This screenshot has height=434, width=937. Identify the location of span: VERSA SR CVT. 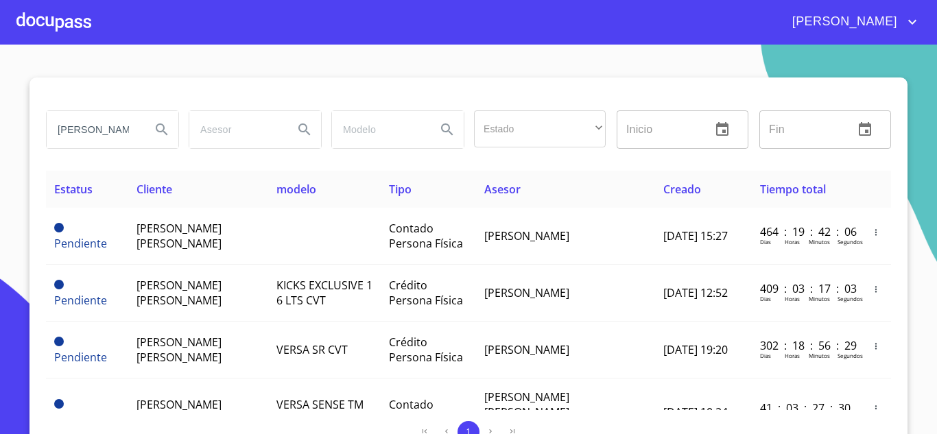
(312, 350).